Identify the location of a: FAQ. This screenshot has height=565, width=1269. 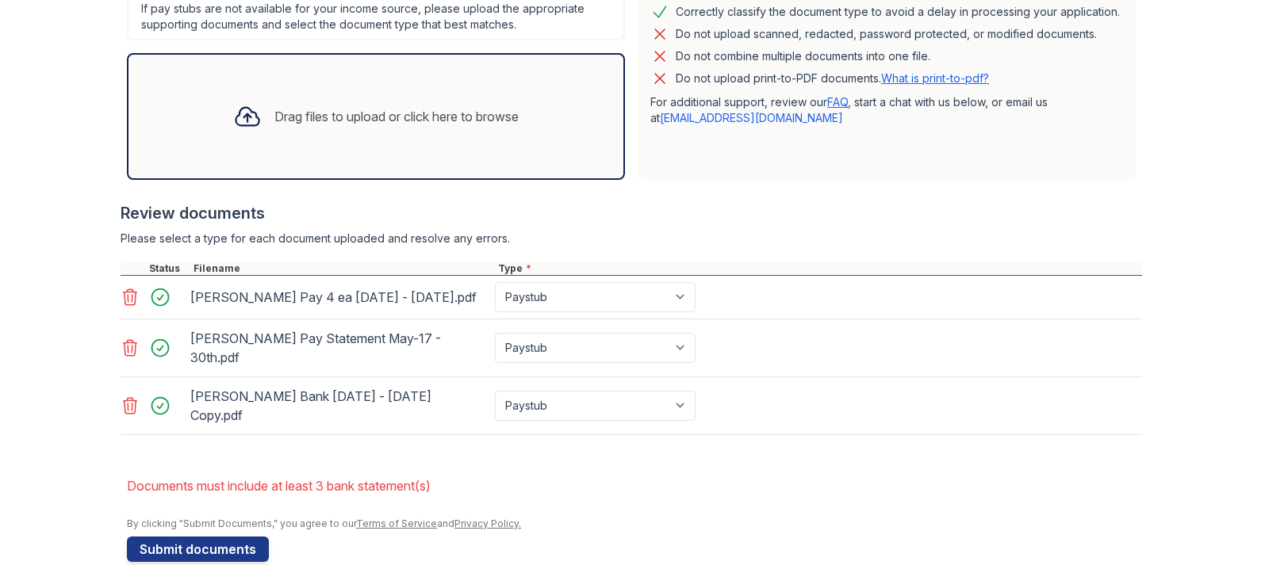
(838, 102).